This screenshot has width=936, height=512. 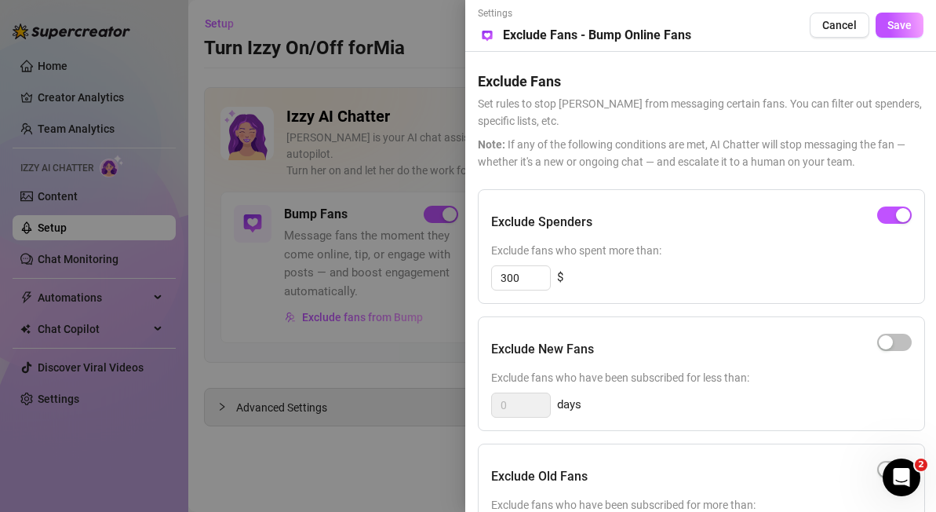 I want to click on span: If any of the following conditions are met, AI Chatter will stop messaging the fan — whether it's..., so click(x=701, y=153).